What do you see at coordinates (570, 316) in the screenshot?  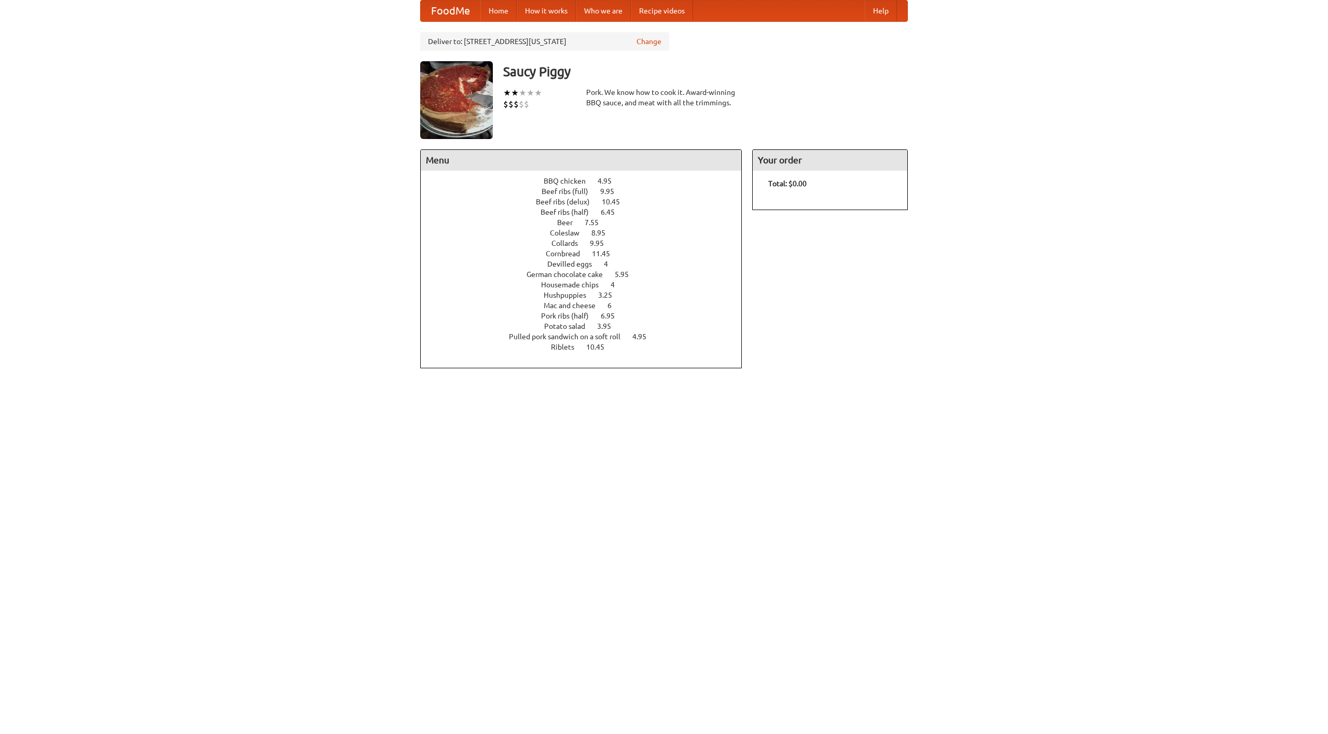 I see `span: Pork ribs (half)` at bounding box center [570, 316].